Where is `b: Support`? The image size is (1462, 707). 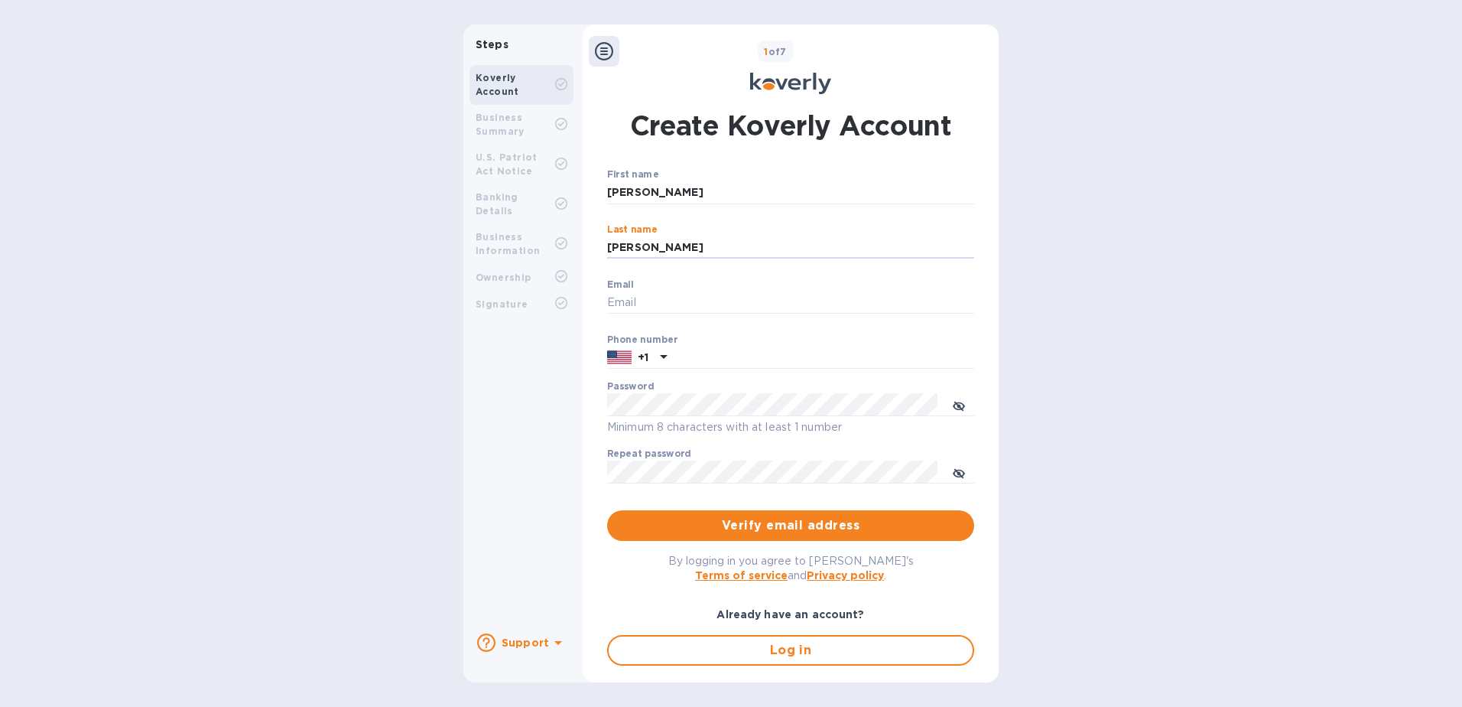
b: Support is located at coordinates (525, 642).